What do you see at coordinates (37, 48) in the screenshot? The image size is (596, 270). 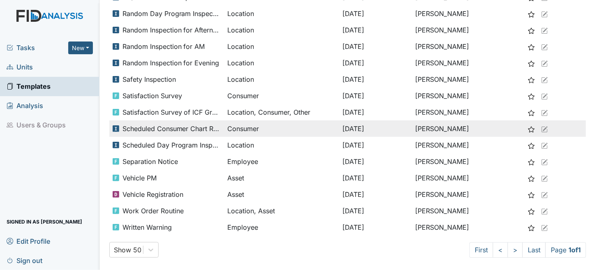 I see `a: Tasks` at bounding box center [37, 48].